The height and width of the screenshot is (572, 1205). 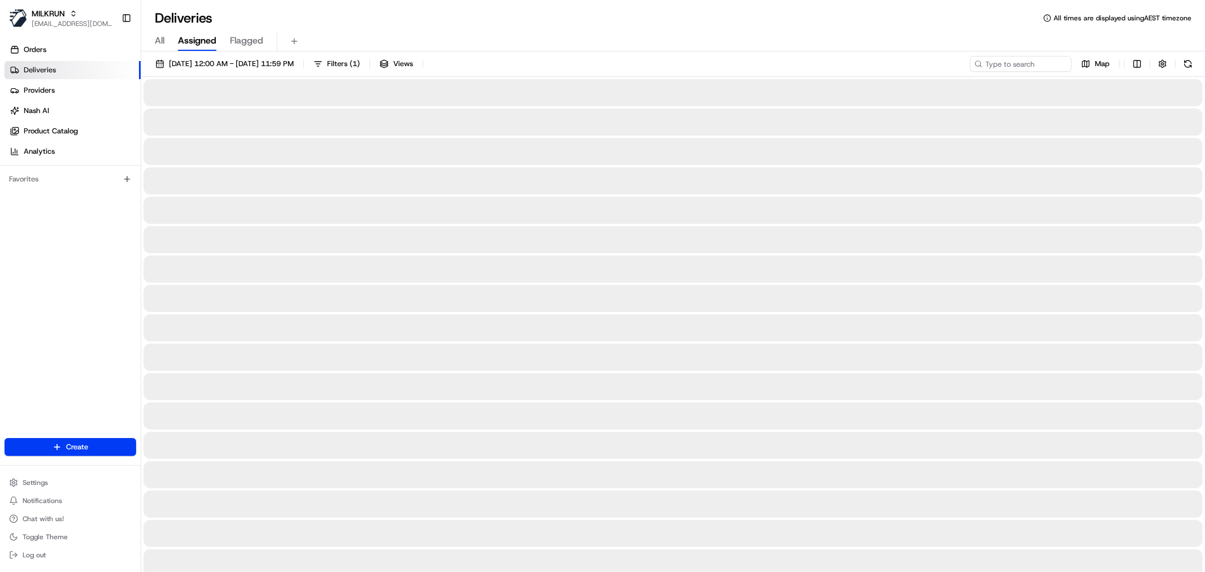 What do you see at coordinates (1188, 64) in the screenshot?
I see `button: Refresh` at bounding box center [1188, 64].